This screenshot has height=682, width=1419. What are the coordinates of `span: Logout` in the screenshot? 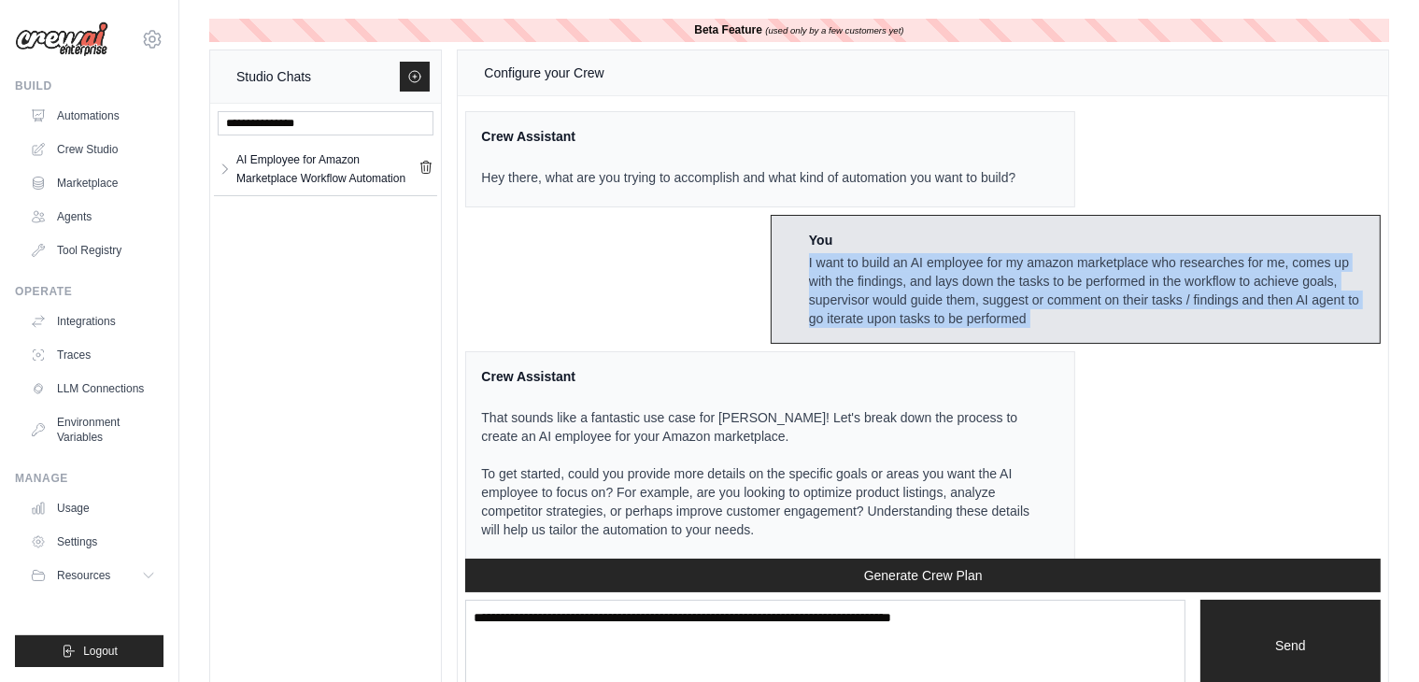 It's located at (100, 651).